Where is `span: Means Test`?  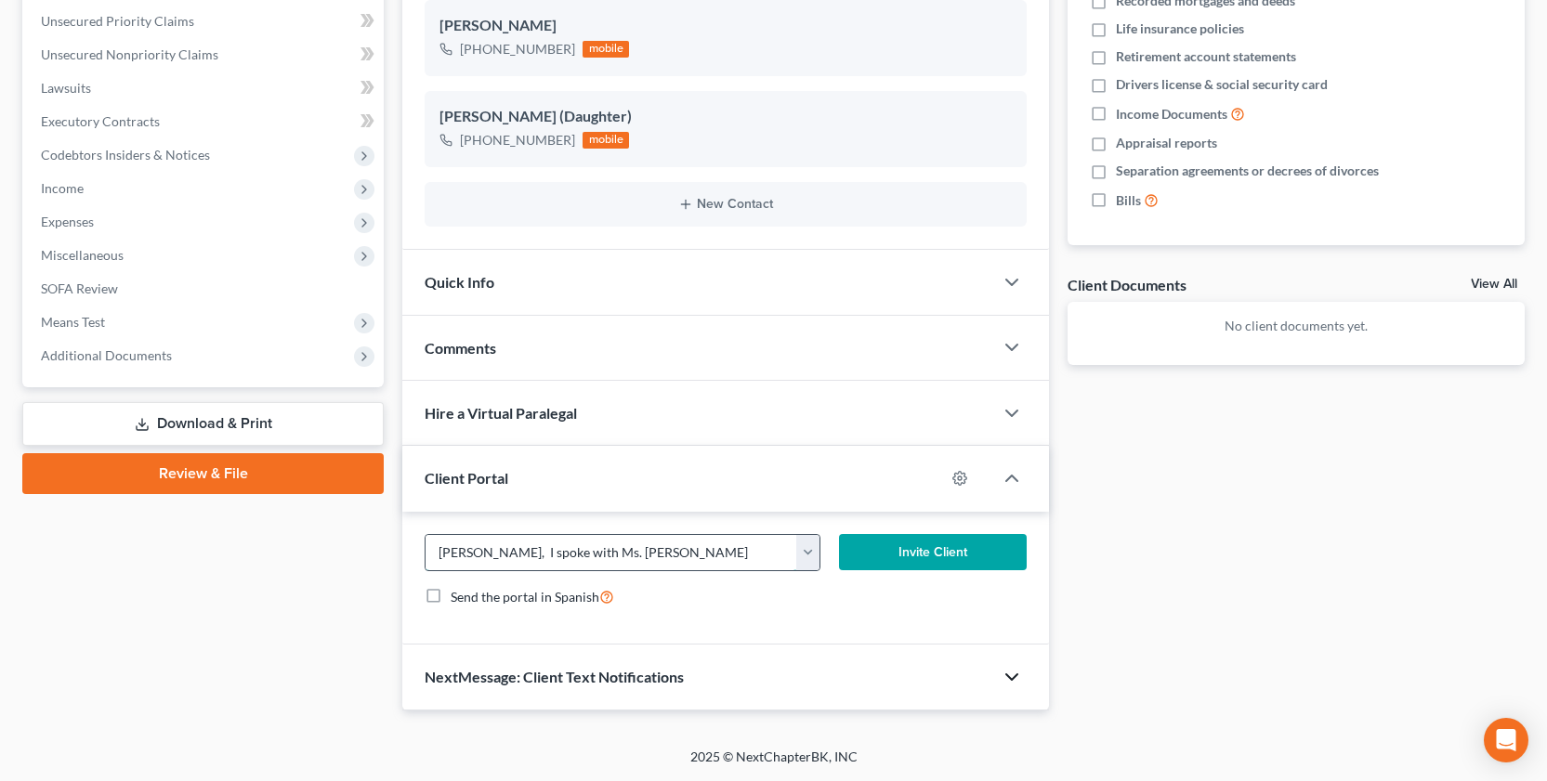
span: Means Test is located at coordinates (72, 321).